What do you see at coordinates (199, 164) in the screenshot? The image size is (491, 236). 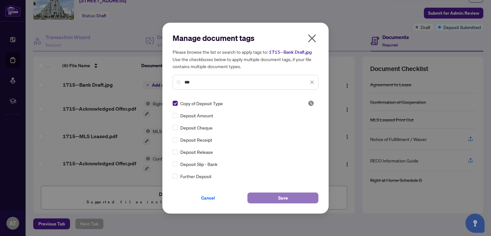 I see `span: Deposit Slip - Bank` at bounding box center [199, 164].